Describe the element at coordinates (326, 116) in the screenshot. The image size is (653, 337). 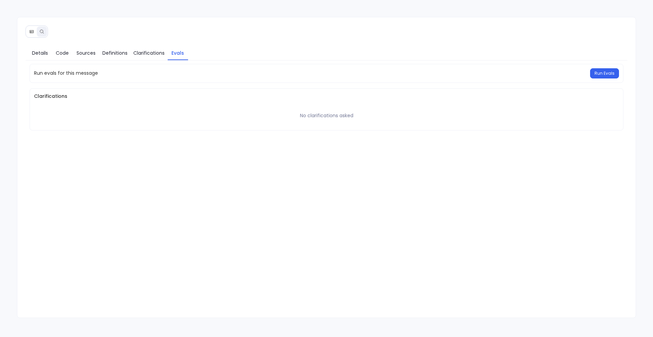
I see `div: No clarifications asked` at that location.